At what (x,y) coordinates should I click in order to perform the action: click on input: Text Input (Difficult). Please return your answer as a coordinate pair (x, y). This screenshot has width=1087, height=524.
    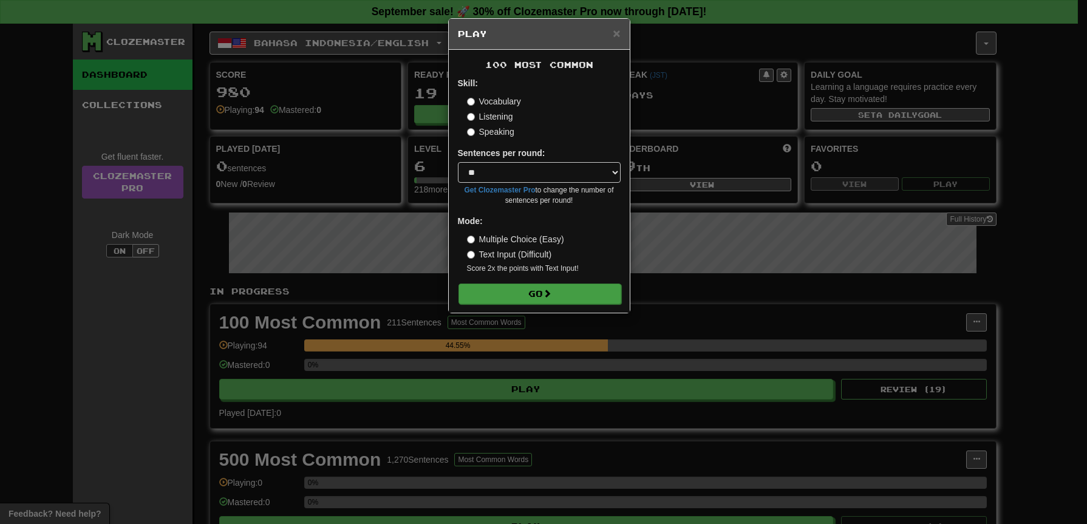
    Looking at the image, I should click on (470, 254).